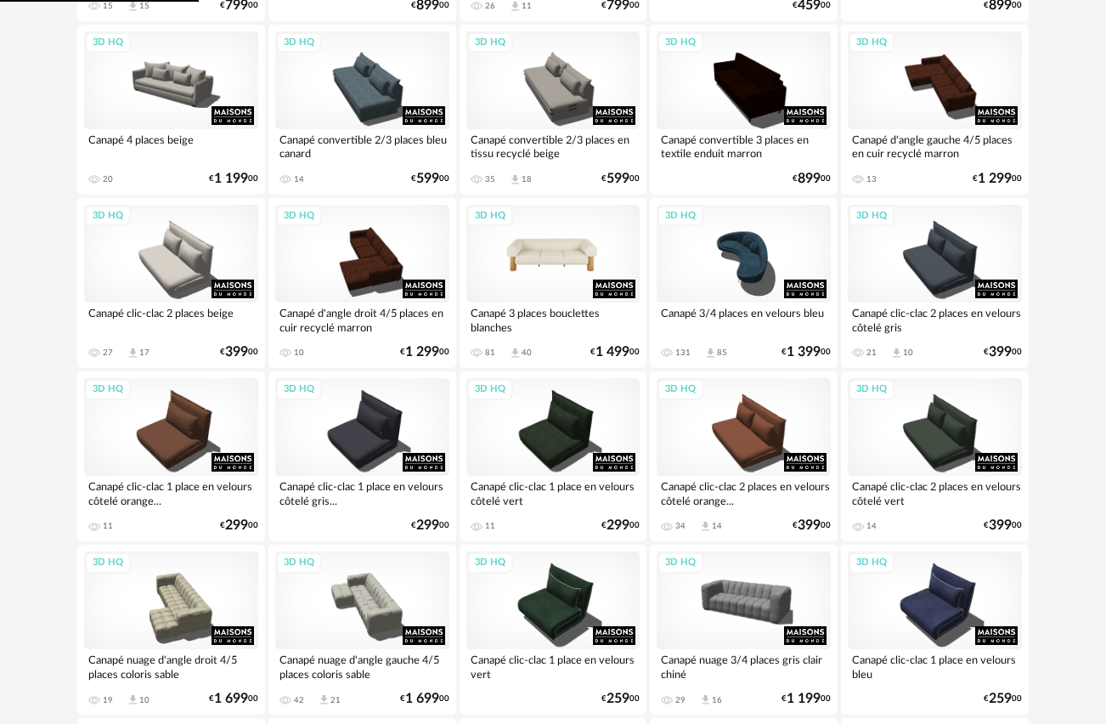  Describe the element at coordinates (680, 526) in the screenshot. I see `div: 34` at that location.